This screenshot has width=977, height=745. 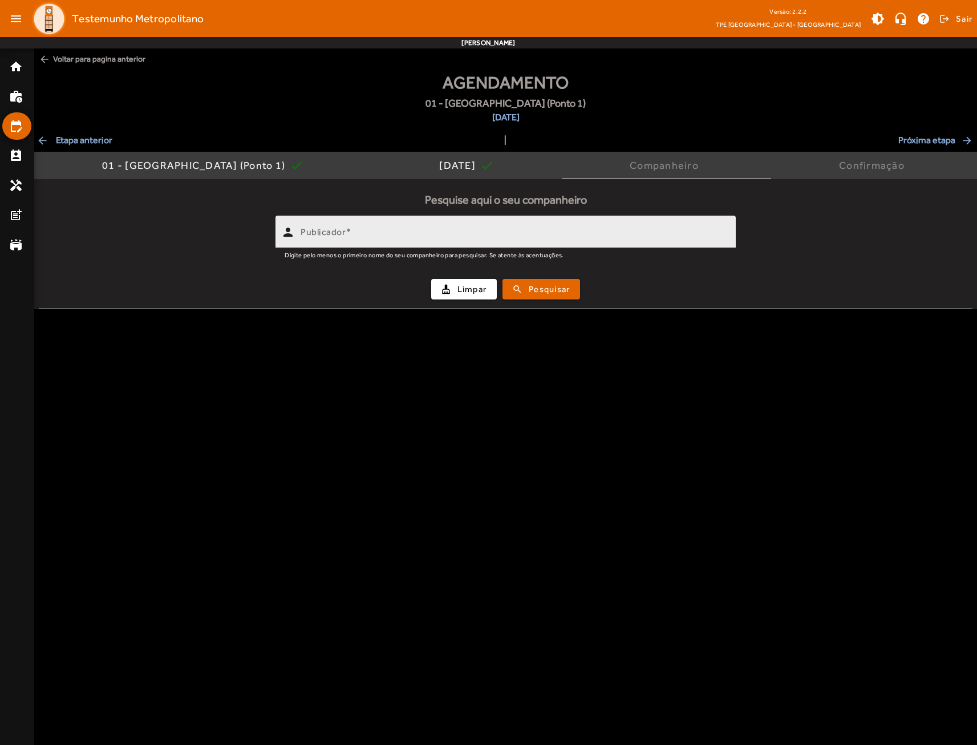 What do you see at coordinates (788, 11) in the screenshot?
I see `div: Versão: 2.2.2` at bounding box center [788, 11].